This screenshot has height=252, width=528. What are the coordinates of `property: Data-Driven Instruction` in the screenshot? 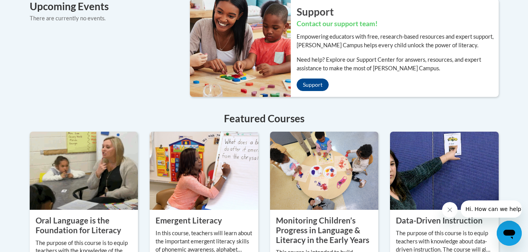 It's located at (439, 220).